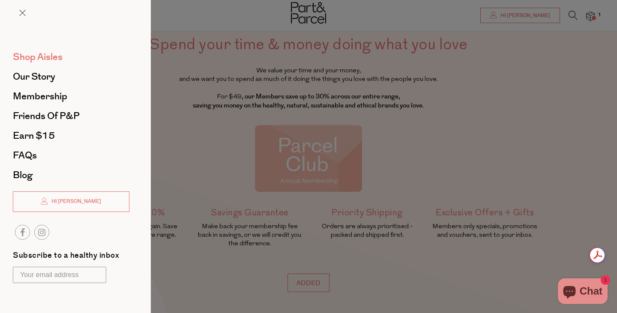 The image size is (617, 313). Describe the element at coordinates (34, 136) in the screenshot. I see `span: Earn $15` at that location.